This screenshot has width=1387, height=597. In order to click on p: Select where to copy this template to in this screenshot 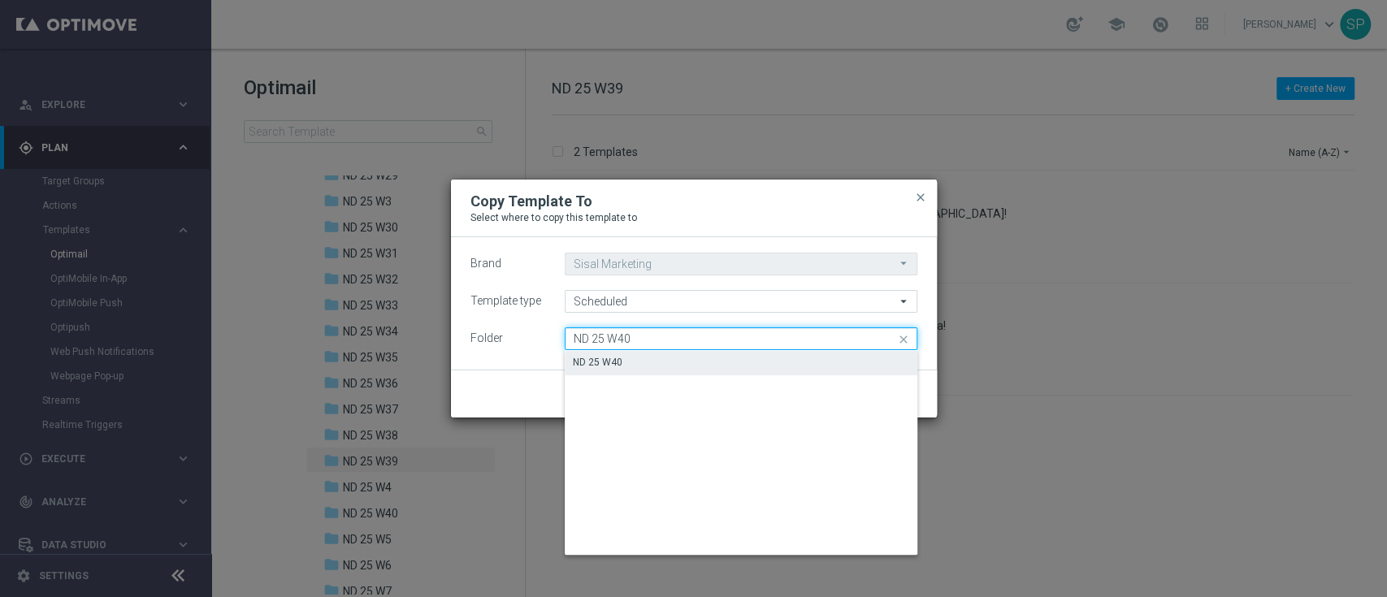, I will do `click(694, 218)`.